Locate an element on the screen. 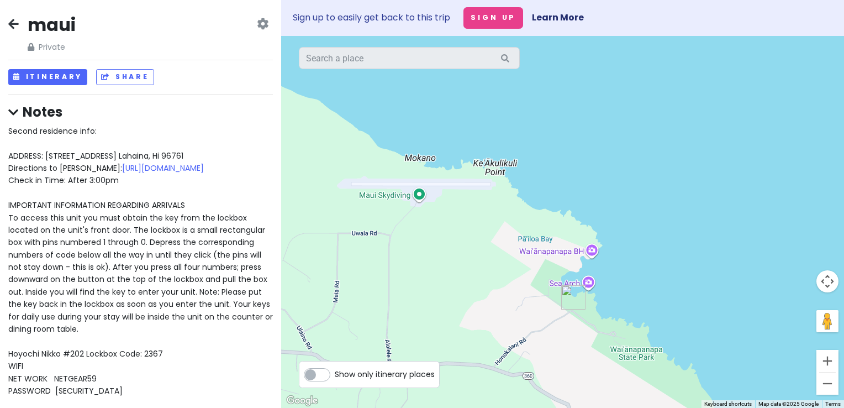  span: Private is located at coordinates (51, 47).